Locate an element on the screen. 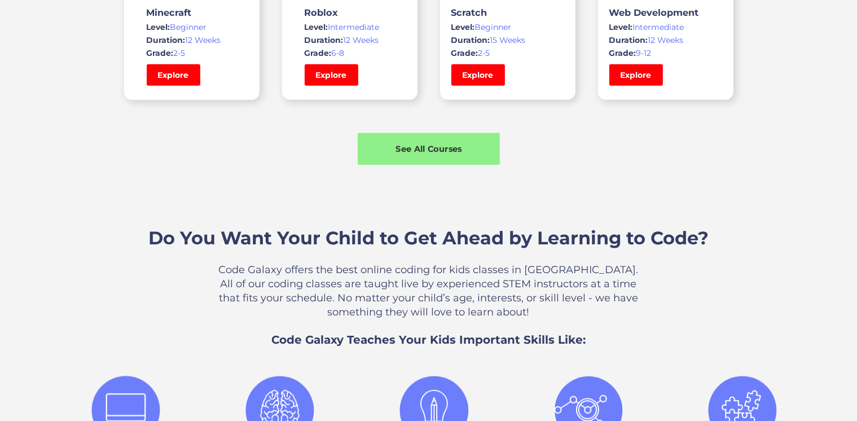 The image size is (857, 421). h3: Minecraft is located at coordinates (192, 12).